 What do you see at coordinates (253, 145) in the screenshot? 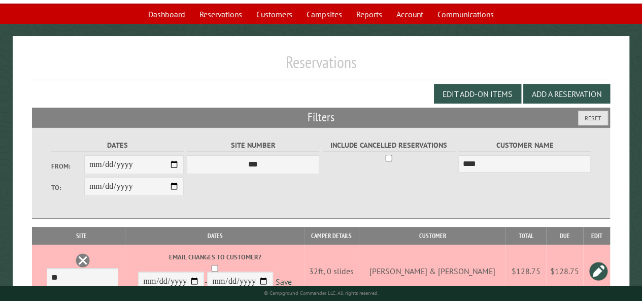
I see `label: Site Number` at bounding box center [253, 145].